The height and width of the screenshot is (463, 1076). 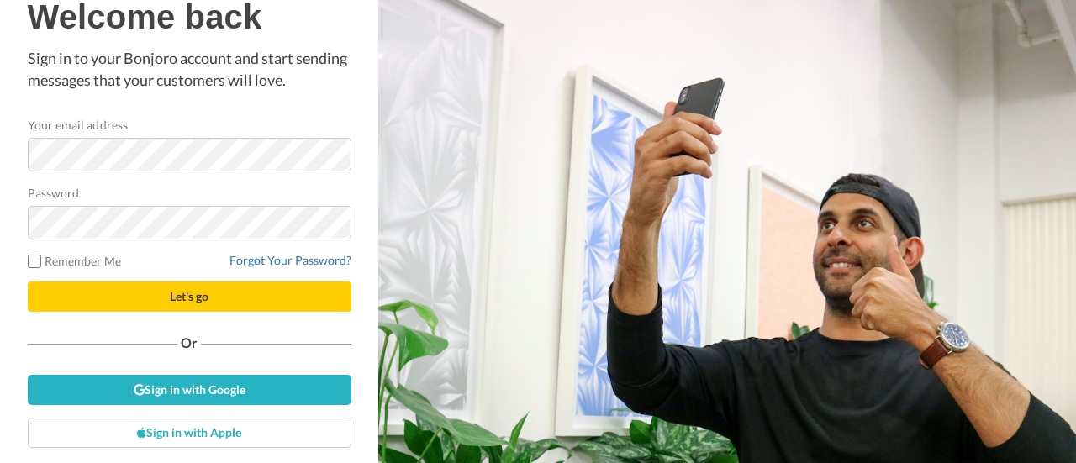 What do you see at coordinates (77, 124) in the screenshot?
I see `label: Your email address` at bounding box center [77, 124].